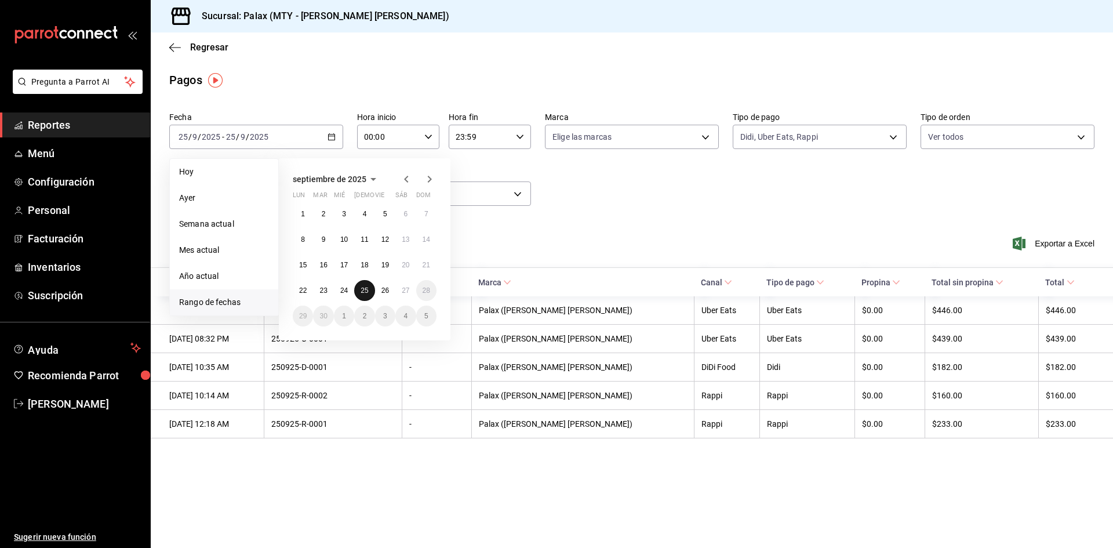  I want to click on button: 4 de septiembre de 2025, so click(364, 214).